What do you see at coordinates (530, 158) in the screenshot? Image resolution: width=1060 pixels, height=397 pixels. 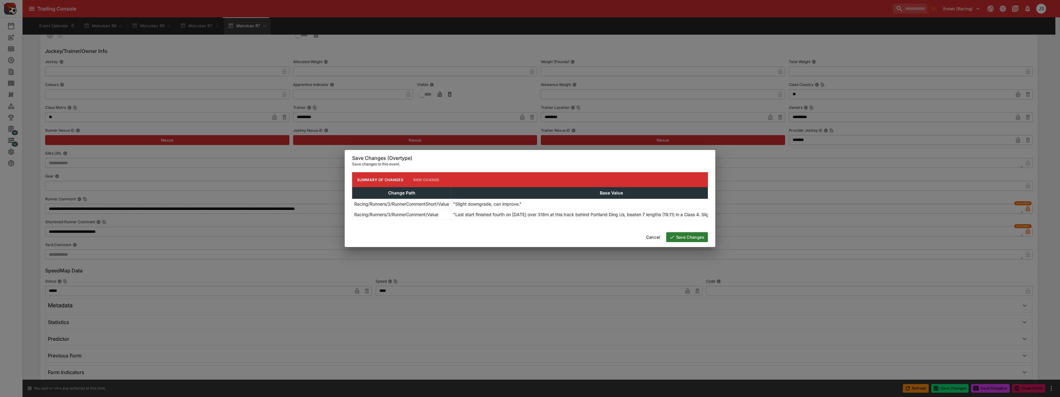 I see `h6: Save Changes (Overtype)` at bounding box center [530, 158].